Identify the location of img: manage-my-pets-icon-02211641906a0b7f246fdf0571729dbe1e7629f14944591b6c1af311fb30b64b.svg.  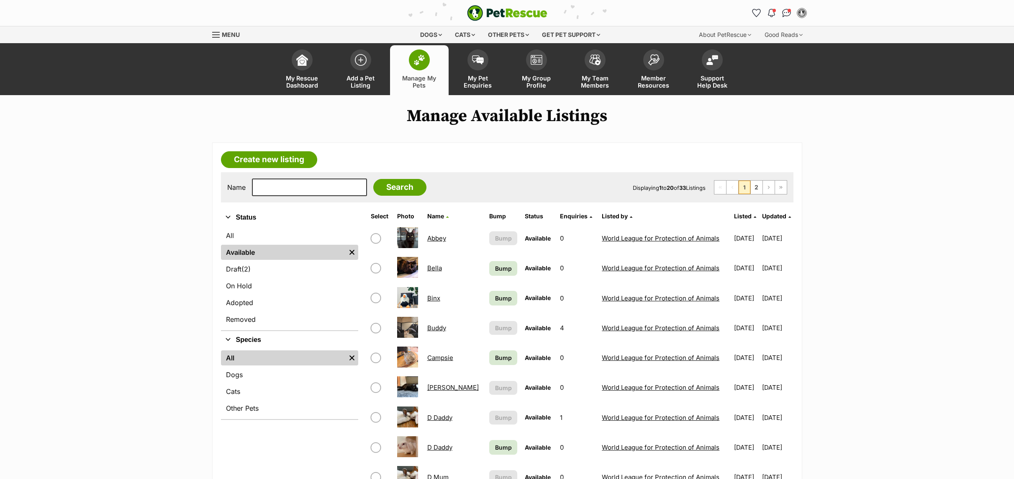
(419, 60).